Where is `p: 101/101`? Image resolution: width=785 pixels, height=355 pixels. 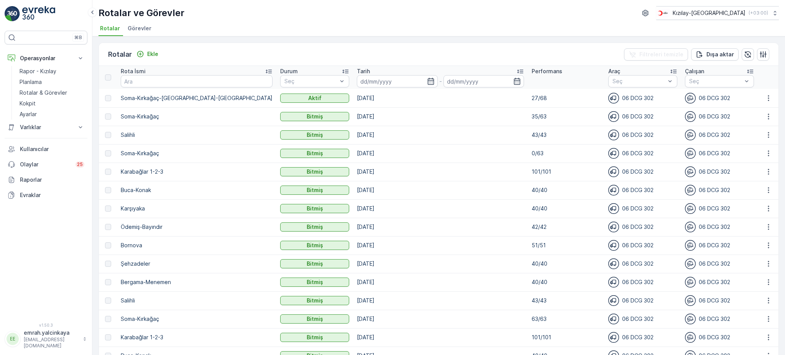
p: 101/101 is located at coordinates (566, 337).